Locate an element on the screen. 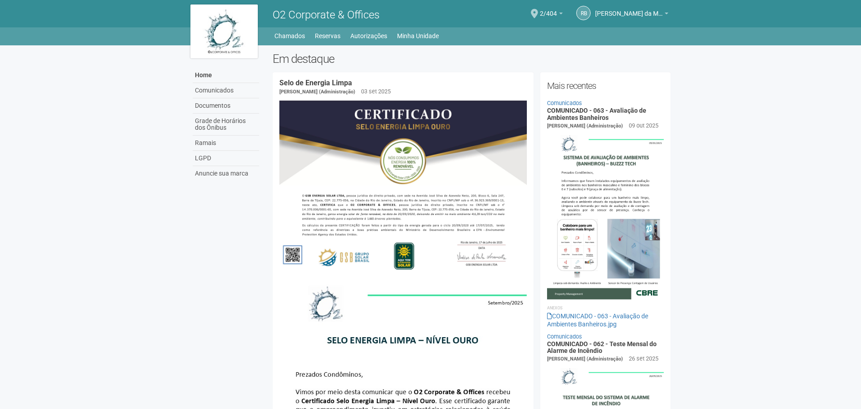 The height and width of the screenshot is (409, 861). span: O2 Corporate & Offices is located at coordinates (326, 15).